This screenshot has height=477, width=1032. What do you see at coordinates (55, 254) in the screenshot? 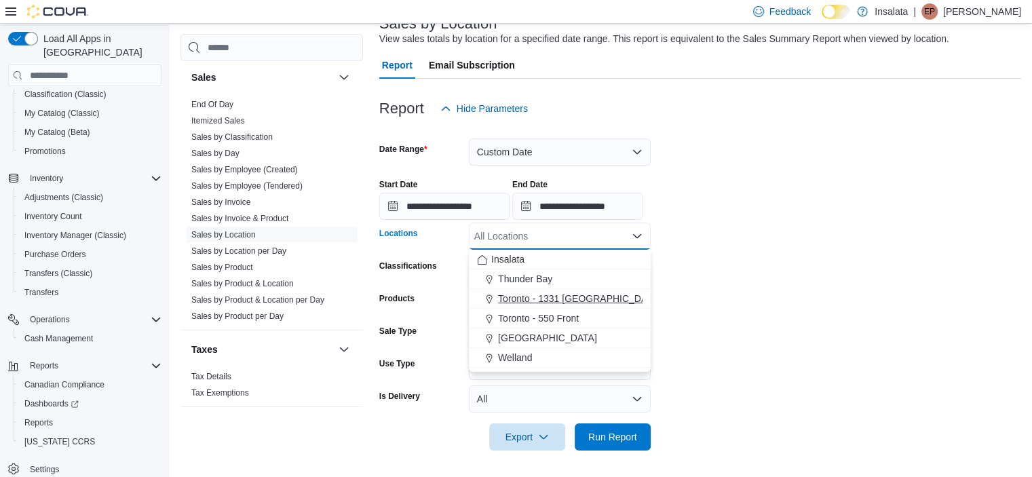
I see `span: Purchase Orders` at bounding box center [55, 254].